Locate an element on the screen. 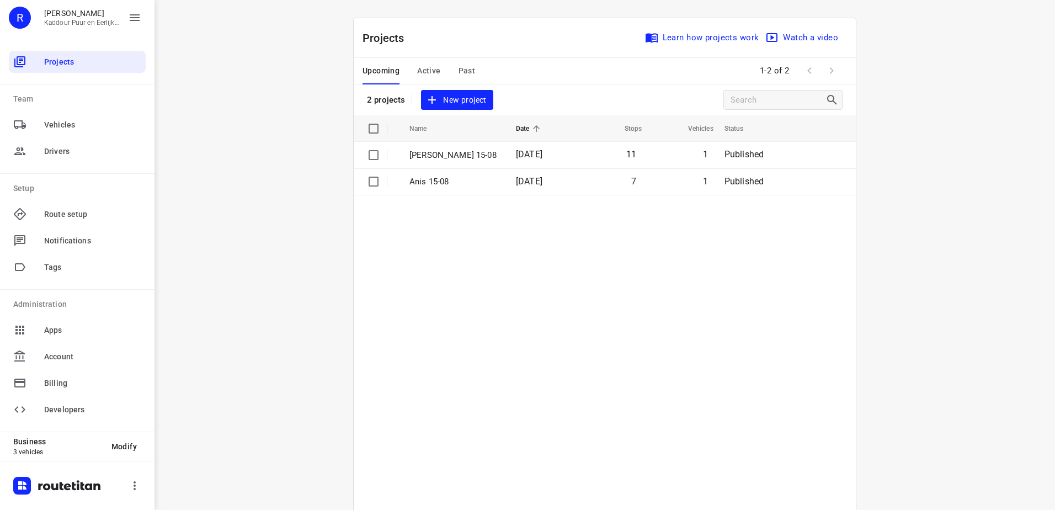 This screenshot has width=1055, height=510. span: Projects is located at coordinates (93, 62).